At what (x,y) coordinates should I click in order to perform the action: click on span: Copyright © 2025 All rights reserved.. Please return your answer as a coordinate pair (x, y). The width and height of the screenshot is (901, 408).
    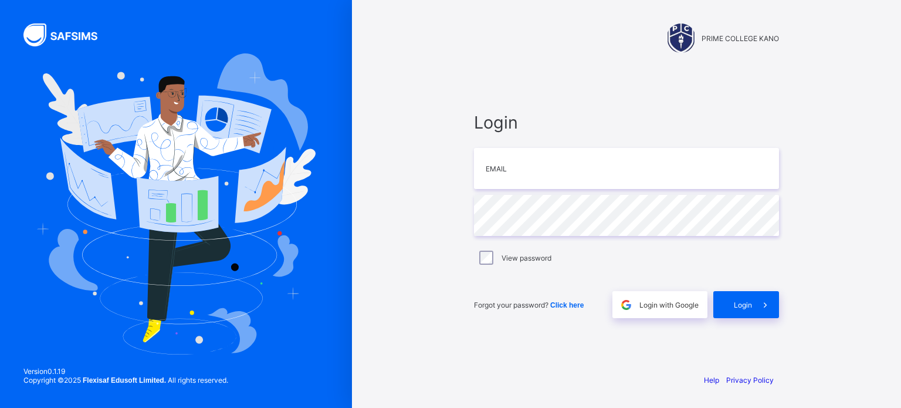
    Looking at the image, I should click on (126, 380).